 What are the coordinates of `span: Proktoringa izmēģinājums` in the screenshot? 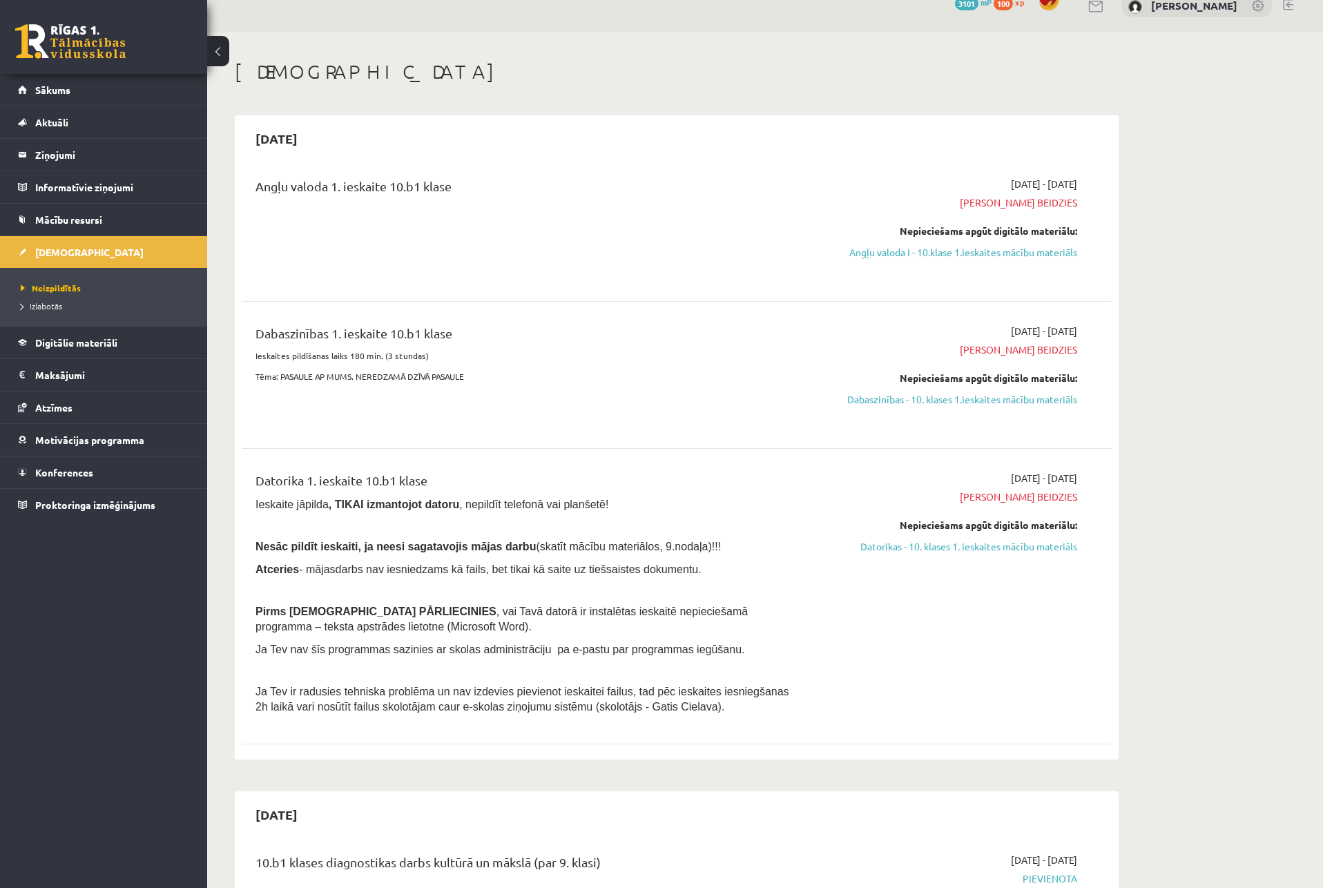 It's located at (95, 505).